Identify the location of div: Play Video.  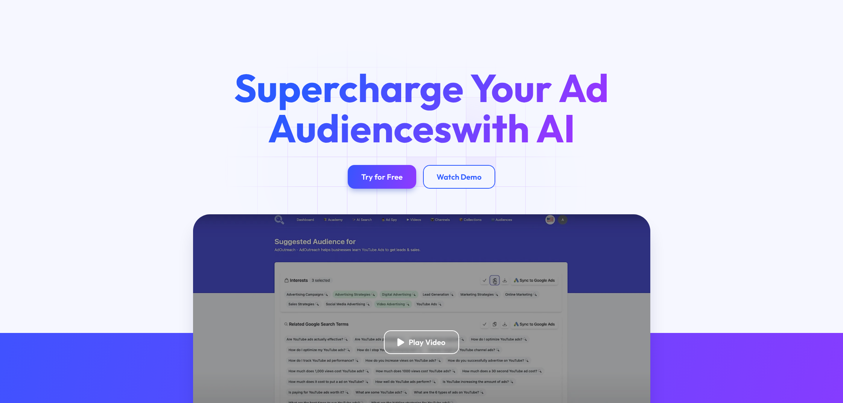
(427, 342).